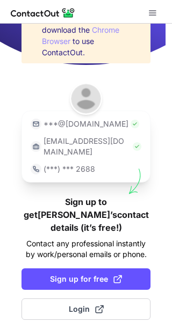 The width and height of the screenshot is (172, 322). What do you see at coordinates (36, 146) in the screenshot?
I see `img: https://contactout.com/extension/app/static/media/login-work-icon.638a5007170bc45168077fde17b29a1...` at bounding box center [36, 146].